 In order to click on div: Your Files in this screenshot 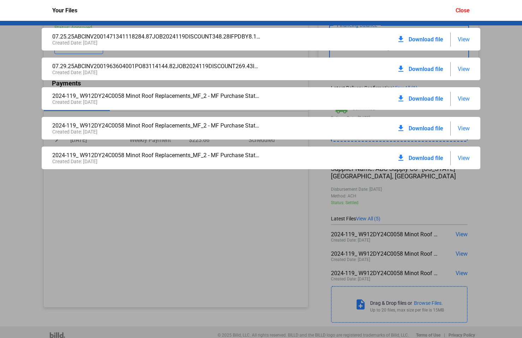, I will do `click(65, 10)`.